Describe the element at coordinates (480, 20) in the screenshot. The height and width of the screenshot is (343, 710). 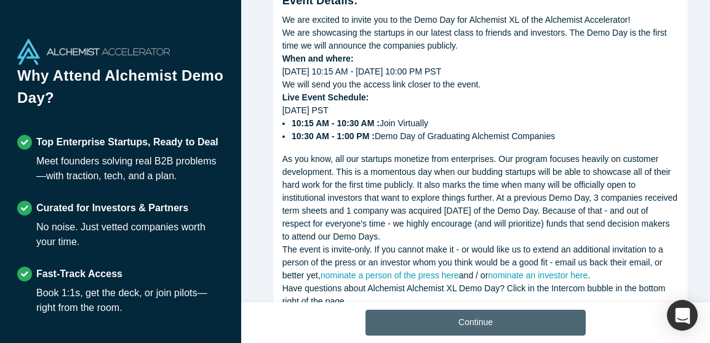
I see `div: We are excited to invite you to the Demo Day for Alchemist XL of the Alchemist Accelerator!` at that location.